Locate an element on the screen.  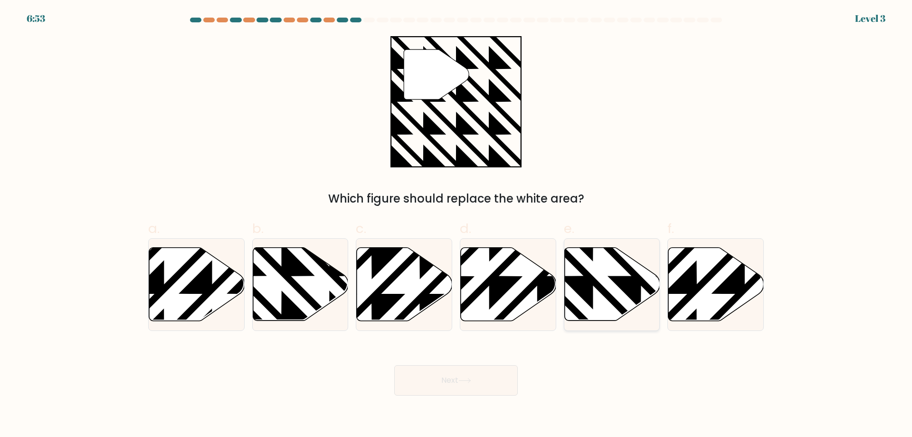
span: c. is located at coordinates (361, 228).